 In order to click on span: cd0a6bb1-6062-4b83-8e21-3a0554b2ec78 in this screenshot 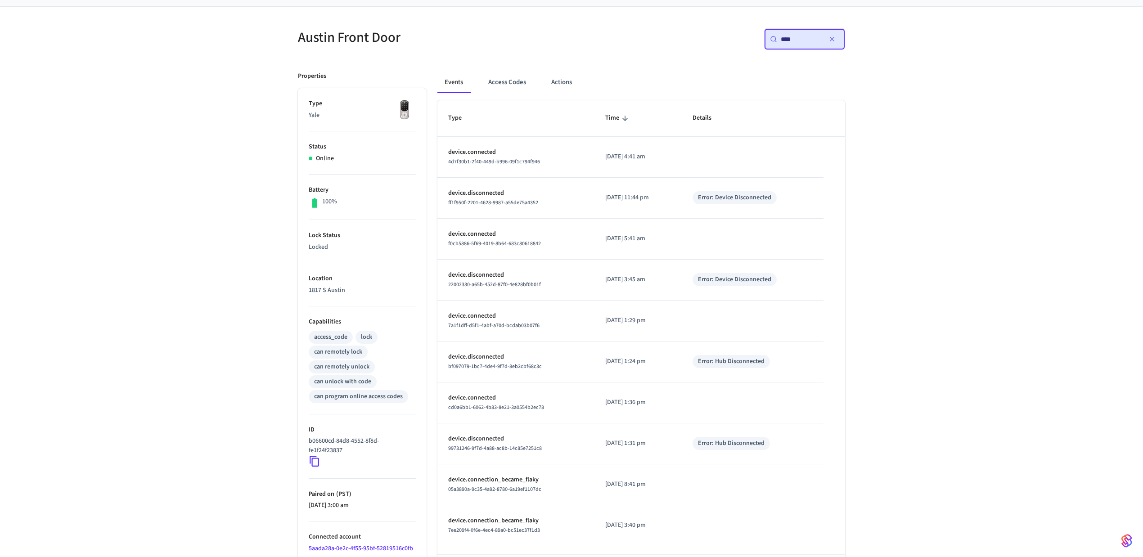, I will do `click(496, 407)`.